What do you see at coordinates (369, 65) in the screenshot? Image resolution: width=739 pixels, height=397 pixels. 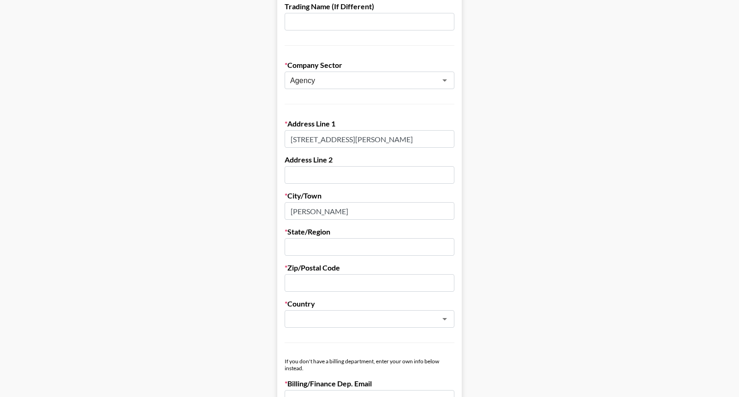 I see `label: Company Sector` at bounding box center [369, 65].